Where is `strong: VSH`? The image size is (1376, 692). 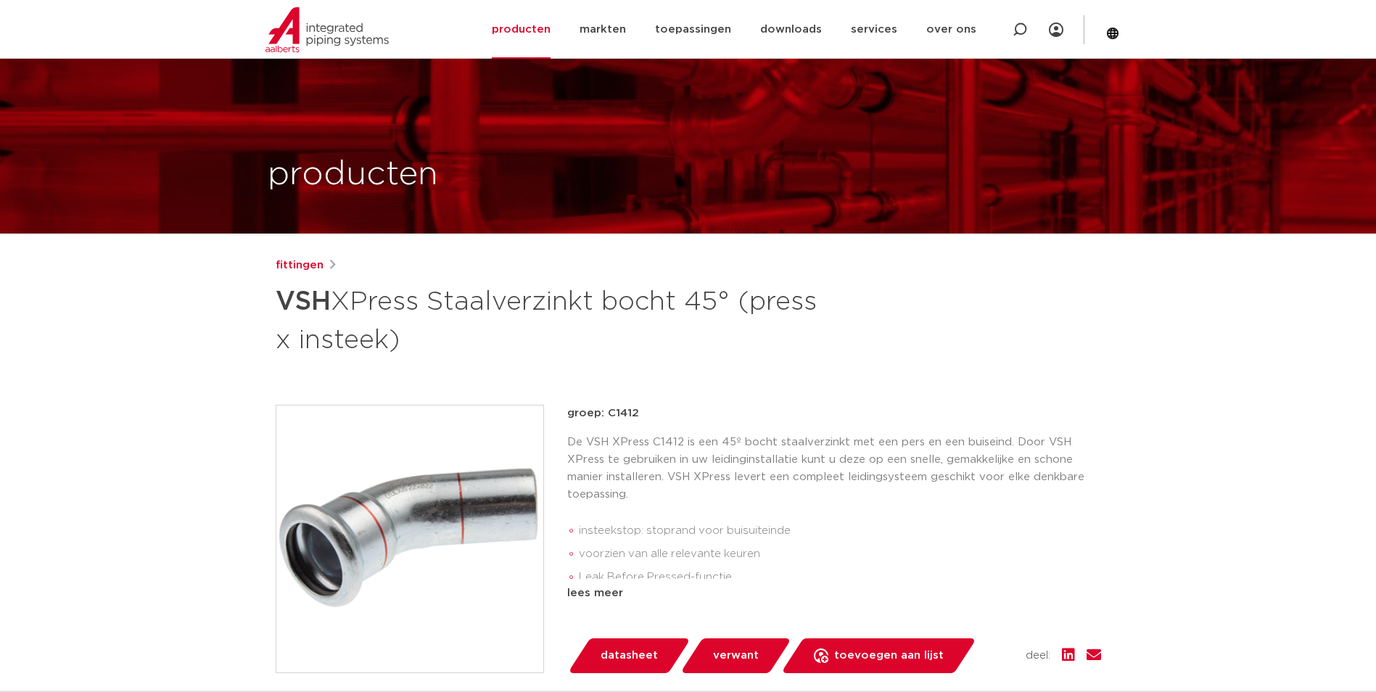 strong: VSH is located at coordinates (303, 302).